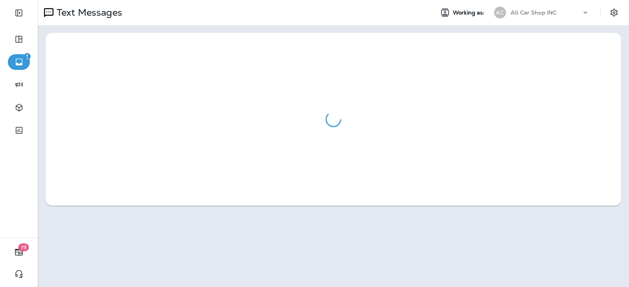 Image resolution: width=629 pixels, height=287 pixels. I want to click on p: All Car Shop INC, so click(533, 13).